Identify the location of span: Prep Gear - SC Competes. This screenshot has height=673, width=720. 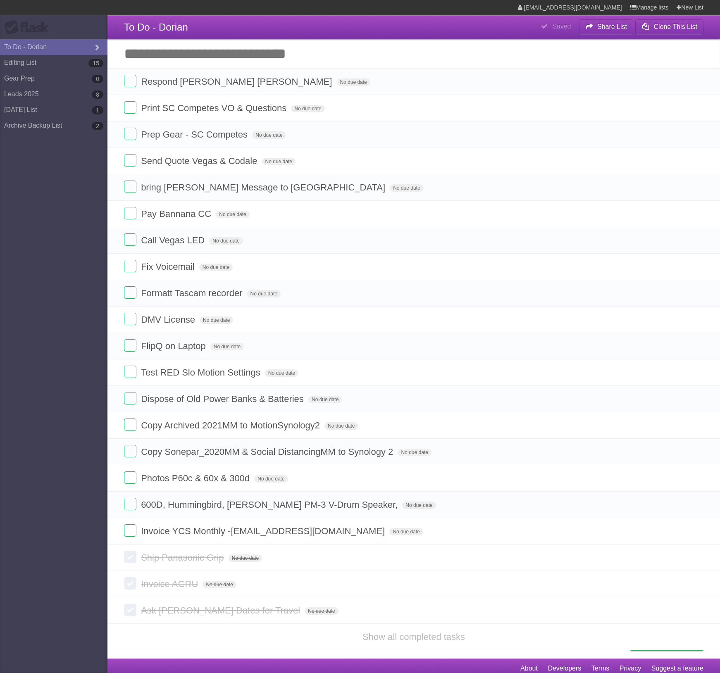
(195, 134).